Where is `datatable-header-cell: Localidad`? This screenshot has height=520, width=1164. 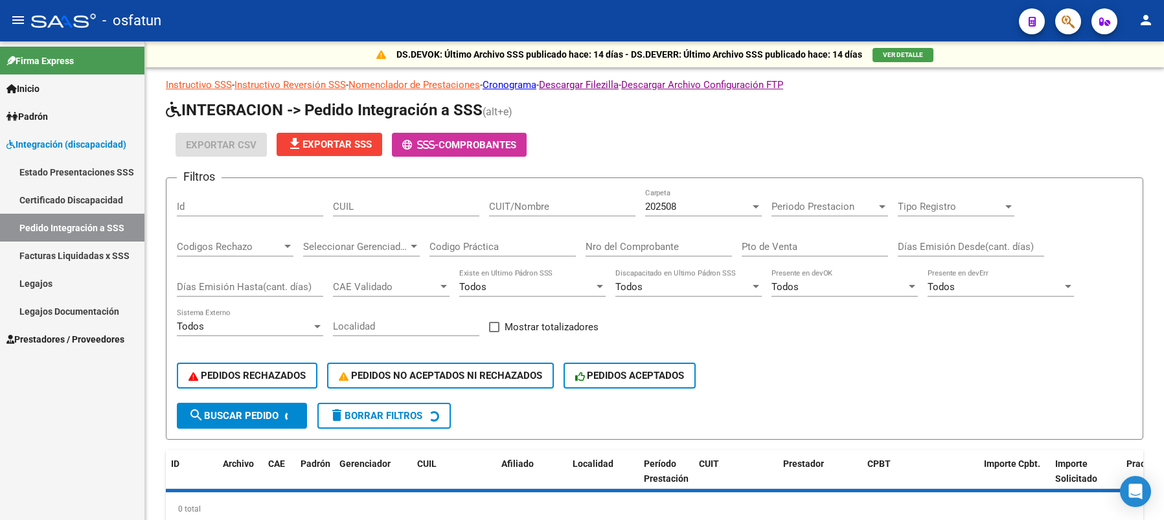
datatable-header-cell: Localidad is located at coordinates (603, 479).